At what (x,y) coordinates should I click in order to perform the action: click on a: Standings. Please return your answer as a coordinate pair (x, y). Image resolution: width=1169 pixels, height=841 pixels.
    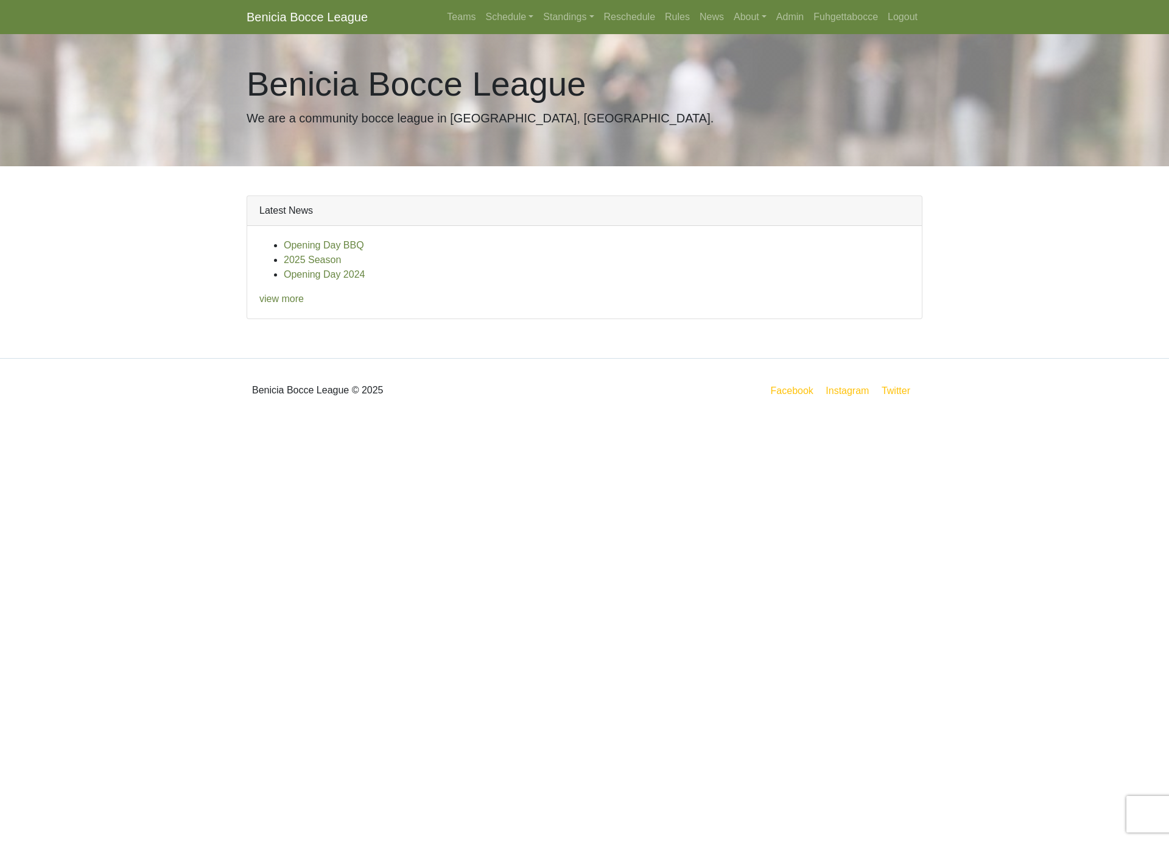
    Looking at the image, I should click on (568, 17).